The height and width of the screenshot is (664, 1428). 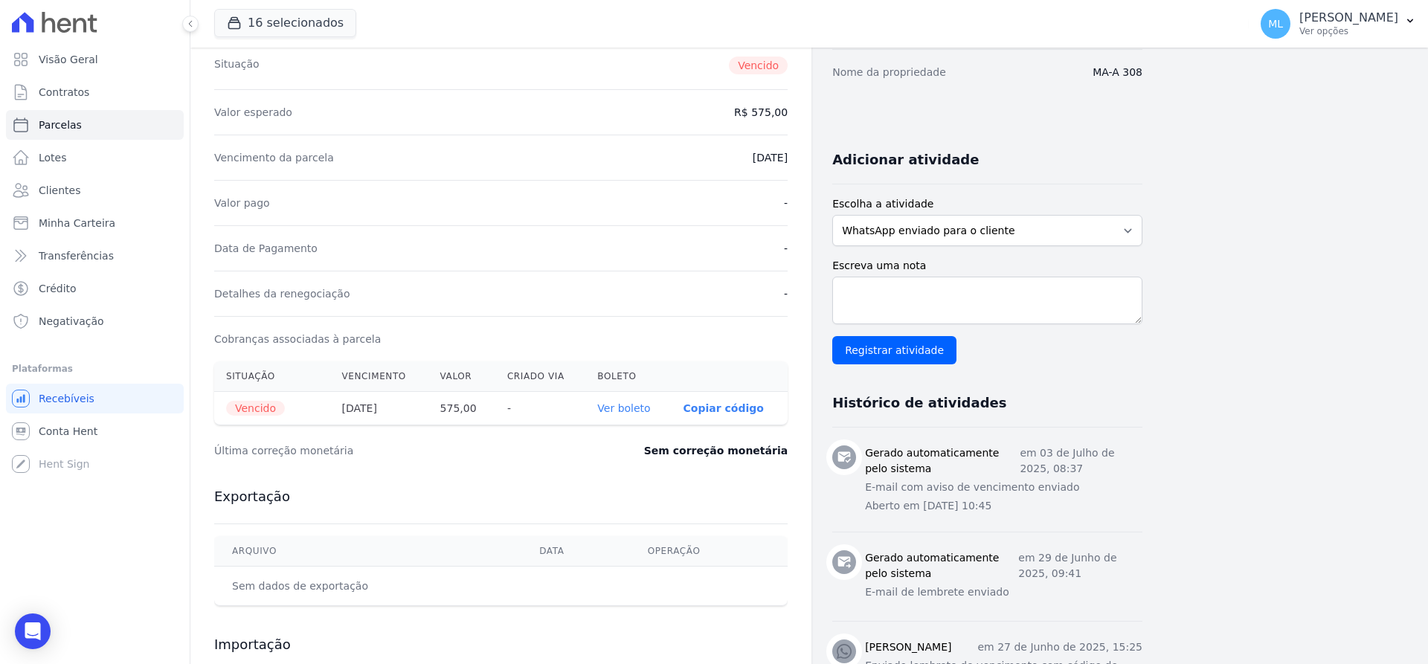 I want to click on a: Minha Carteira, so click(x=94, y=223).